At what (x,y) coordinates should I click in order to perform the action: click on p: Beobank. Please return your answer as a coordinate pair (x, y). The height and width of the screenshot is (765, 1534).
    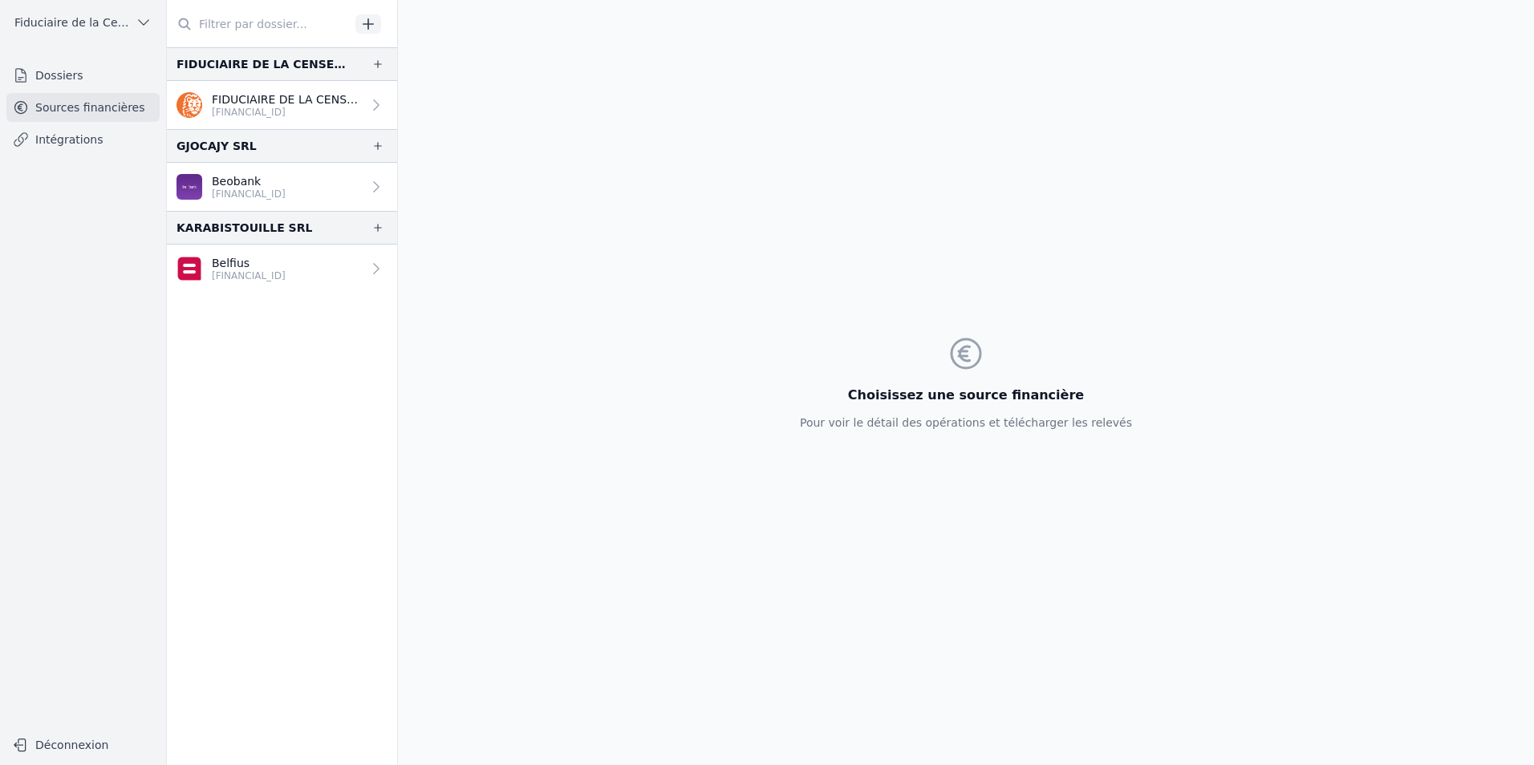
    Looking at the image, I should click on (249, 181).